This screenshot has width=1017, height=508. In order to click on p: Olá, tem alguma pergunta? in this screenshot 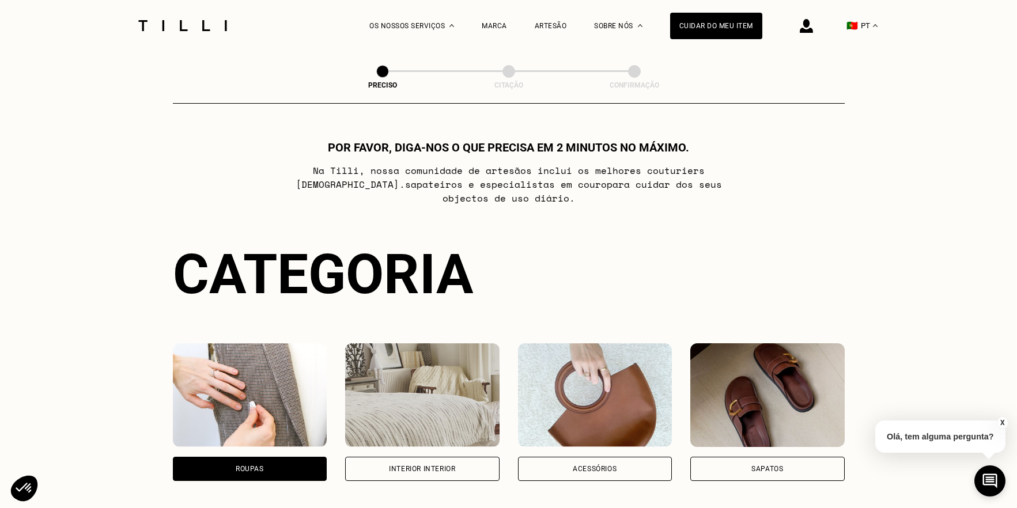, I will do `click(940, 437)`.